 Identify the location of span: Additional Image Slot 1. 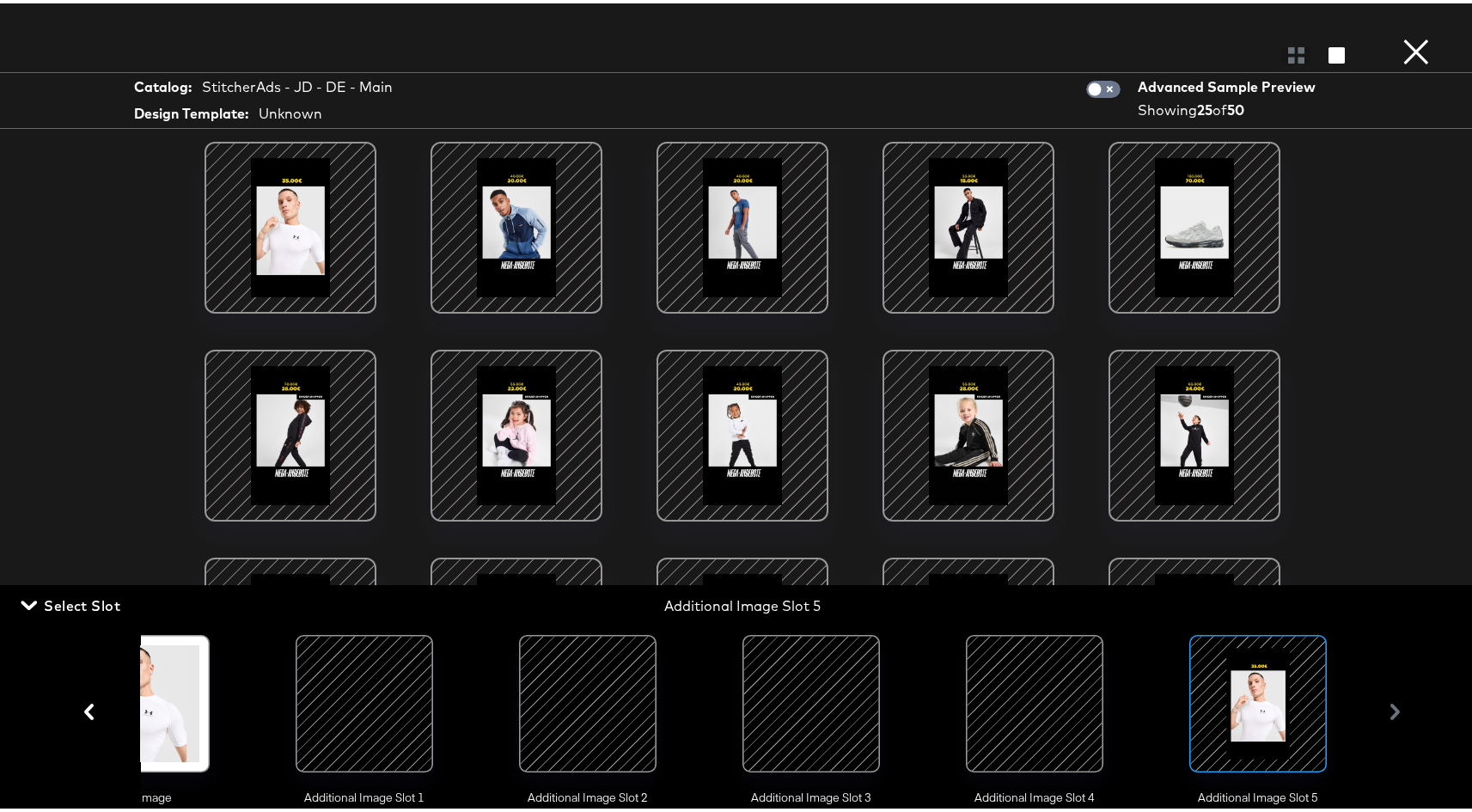
(364, 793).